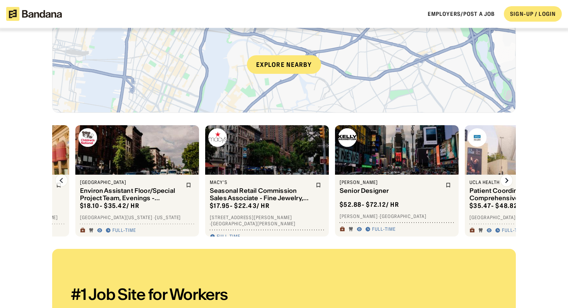 The width and height of the screenshot is (568, 308). I want to click on img: Kelly Wearstler logo, so click(347, 137).